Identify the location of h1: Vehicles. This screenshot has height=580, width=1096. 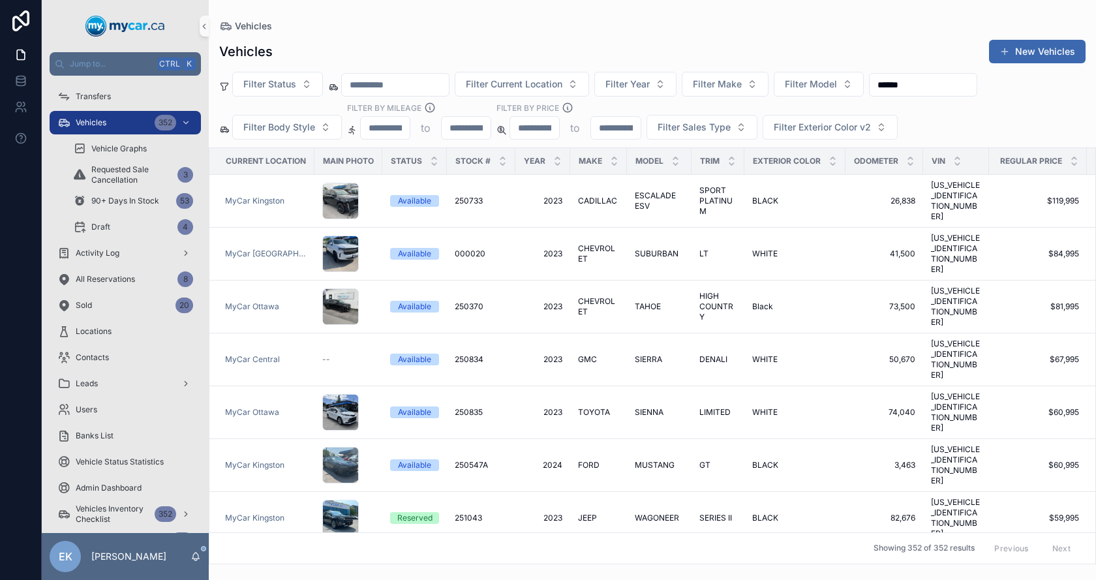
(246, 52).